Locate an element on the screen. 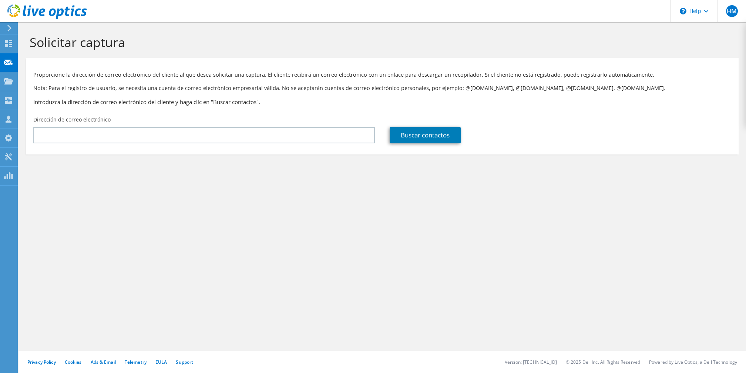 The width and height of the screenshot is (746, 373). a: Privacy Policy is located at coordinates (41, 362).